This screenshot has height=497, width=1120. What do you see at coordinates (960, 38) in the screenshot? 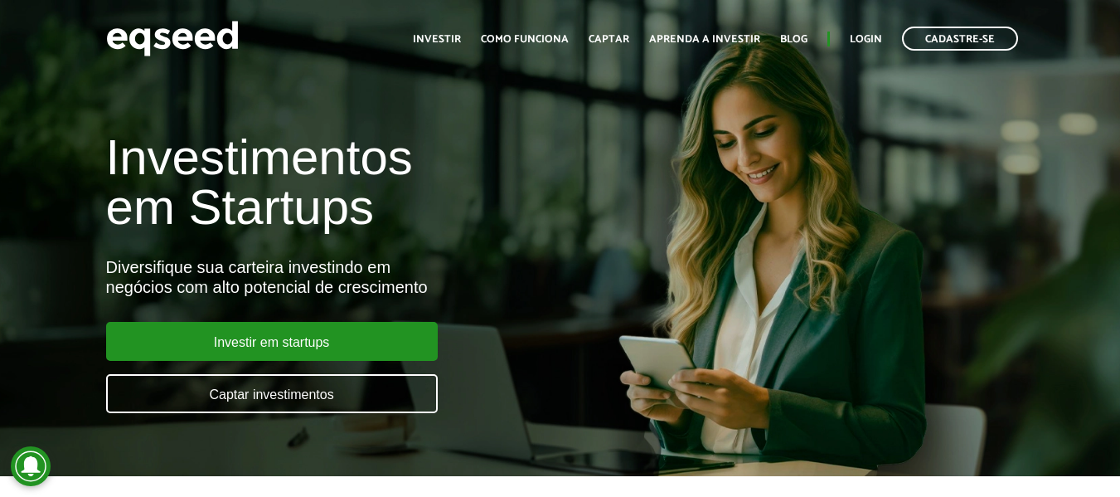
I see `a: Cadastre-se` at bounding box center [960, 38].